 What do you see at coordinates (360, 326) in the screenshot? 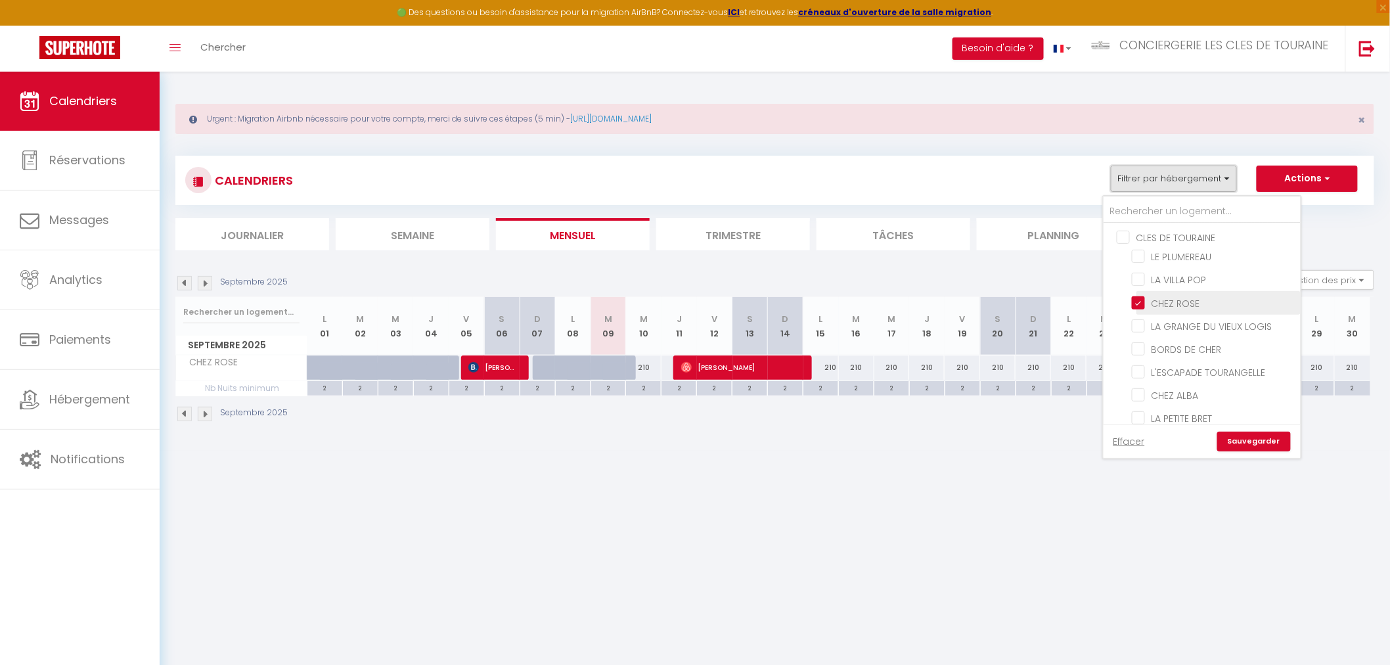
I see `th: 02` at bounding box center [360, 326].